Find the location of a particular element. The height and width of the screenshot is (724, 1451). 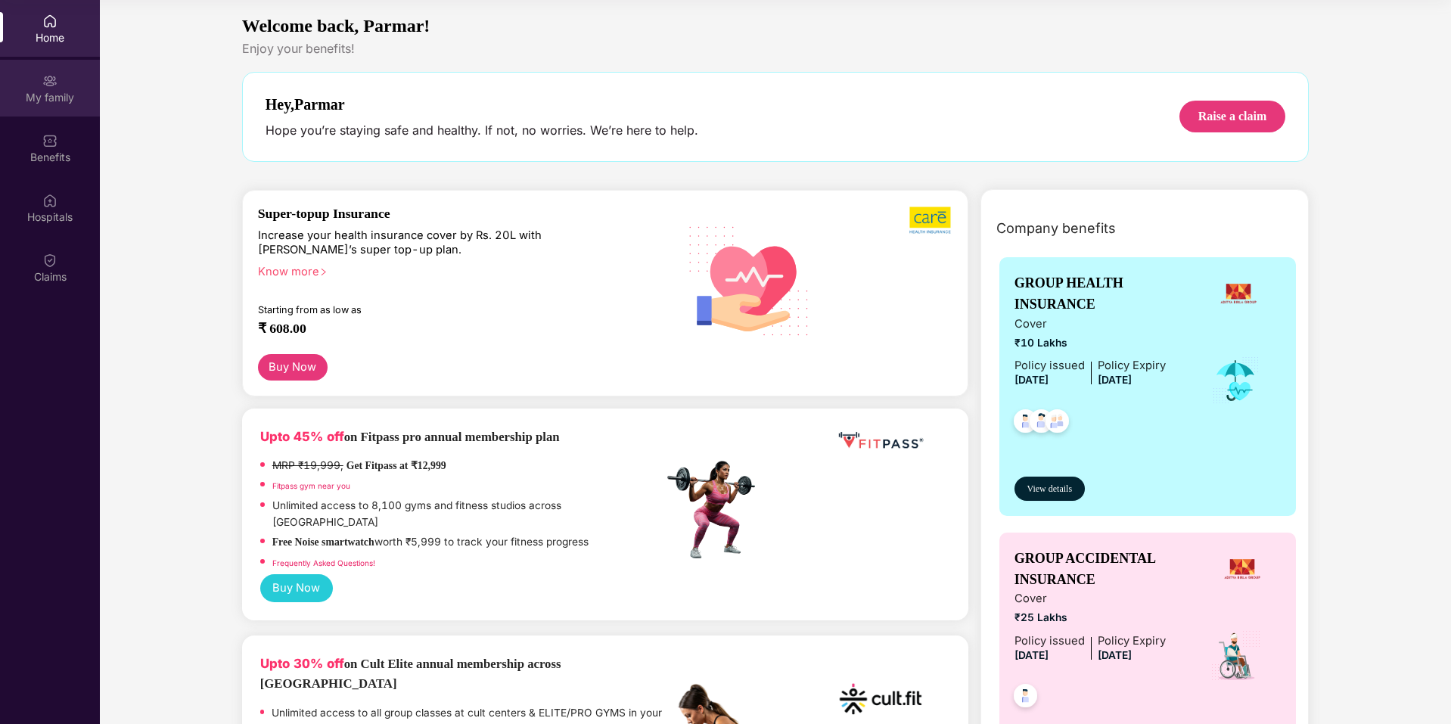

span: Company benefits is located at coordinates (1056, 228).